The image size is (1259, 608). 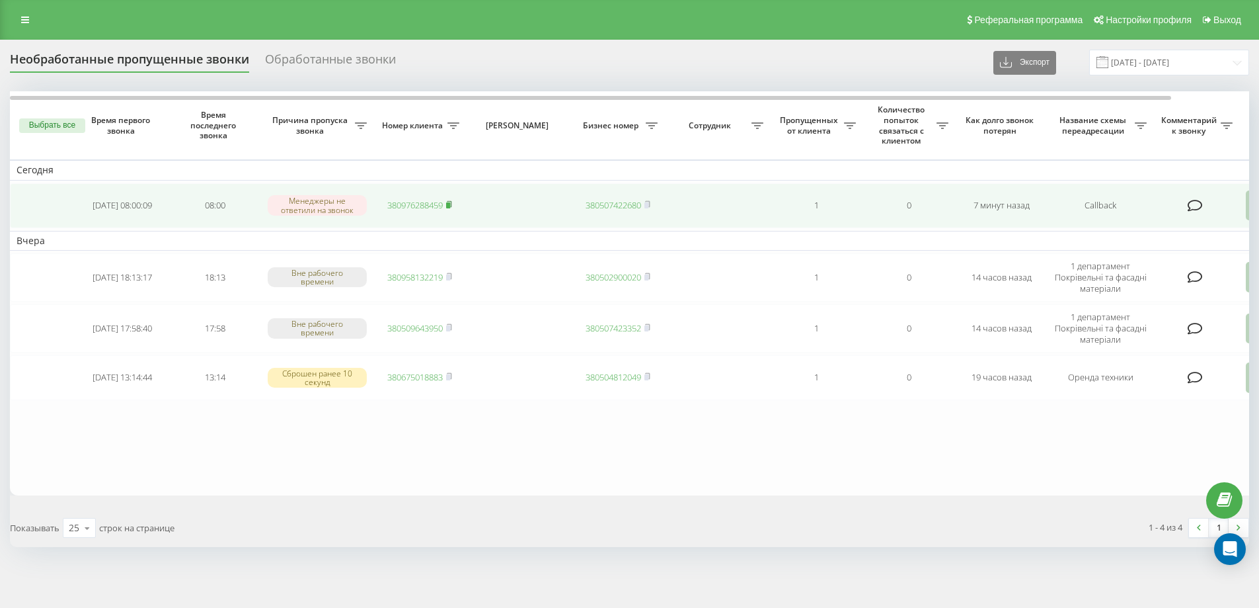 What do you see at coordinates (311, 125) in the screenshot?
I see `span: Причина пропуска звонка` at bounding box center [311, 125].